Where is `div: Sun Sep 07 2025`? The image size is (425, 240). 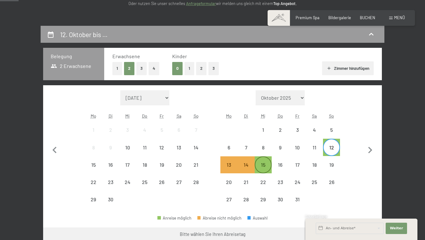 div: Sun Sep 07 2025 is located at coordinates (196, 130).